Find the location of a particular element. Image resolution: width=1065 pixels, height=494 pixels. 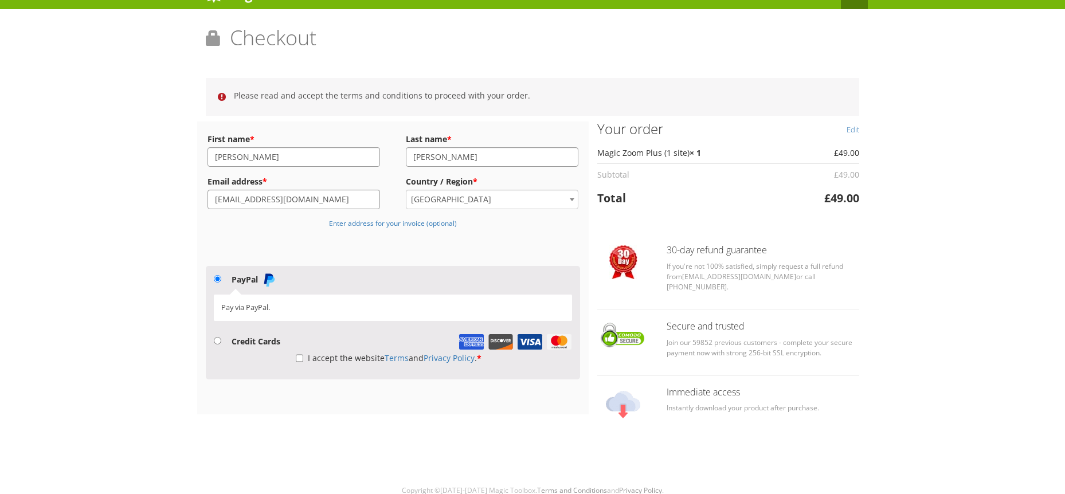

li: Please read and accept the terms and conditions to proceed with your order. is located at coordinates (538, 95).